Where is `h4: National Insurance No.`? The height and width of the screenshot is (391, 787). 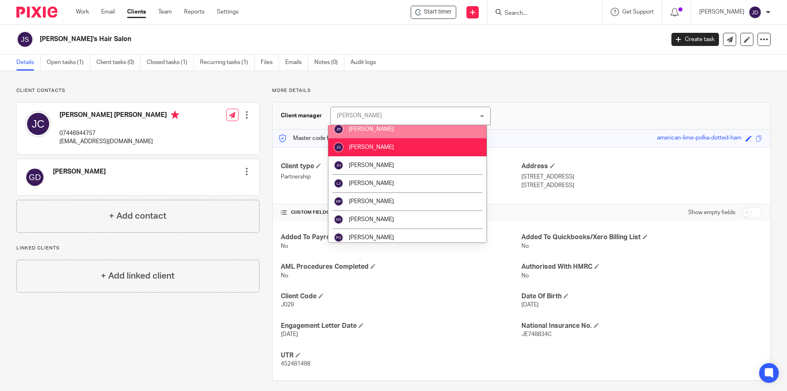 h4: National Insurance No. is located at coordinates (641, 325).